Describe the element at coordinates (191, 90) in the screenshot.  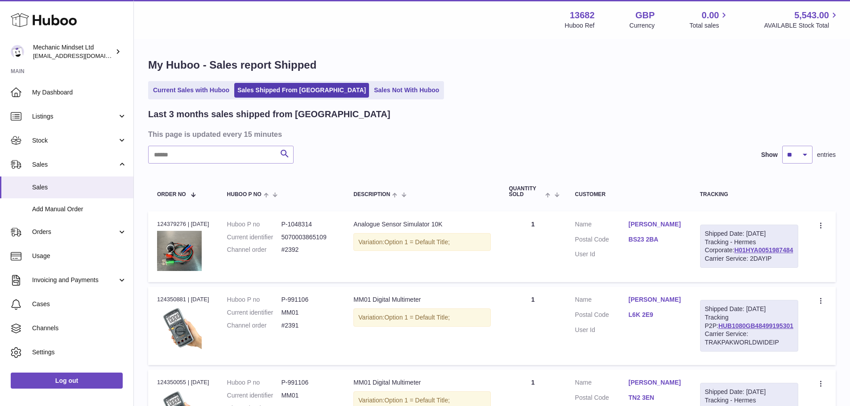
I see `a: Current Sales with Huboo` at that location.